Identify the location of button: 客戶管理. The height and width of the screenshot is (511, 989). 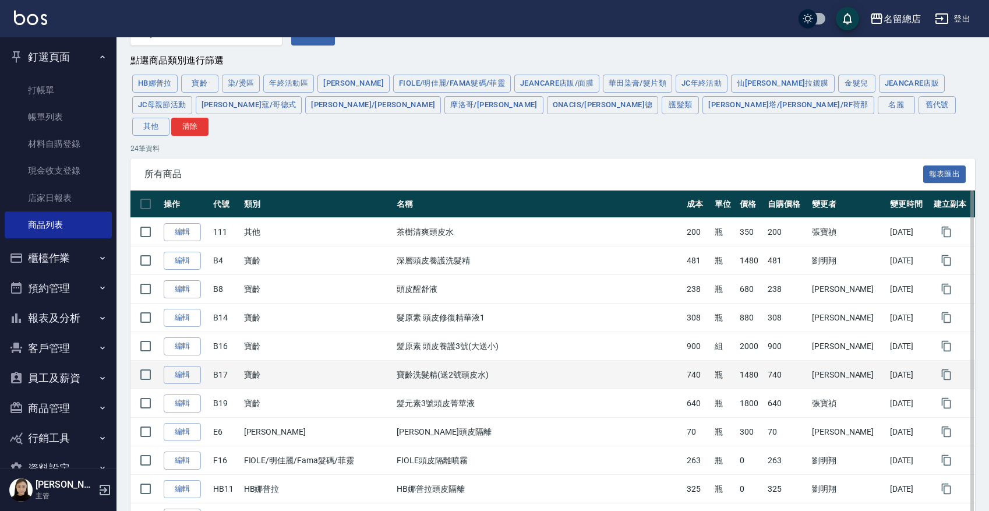
(58, 348).